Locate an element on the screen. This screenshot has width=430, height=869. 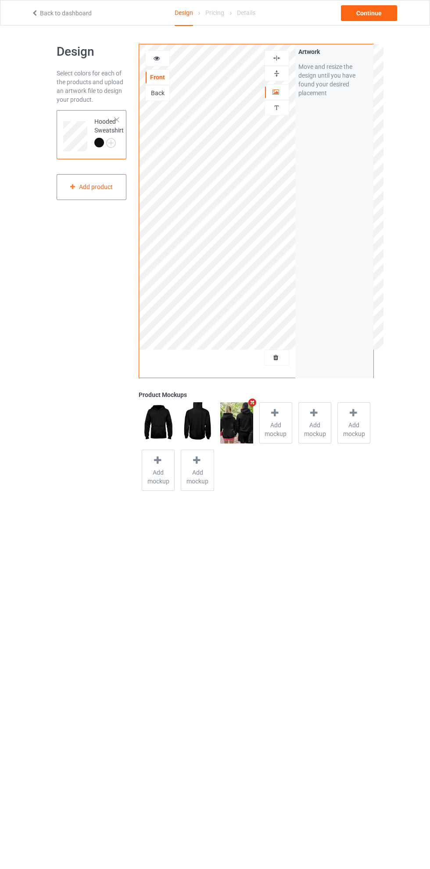
a: Back to dashboard is located at coordinates (61, 13).